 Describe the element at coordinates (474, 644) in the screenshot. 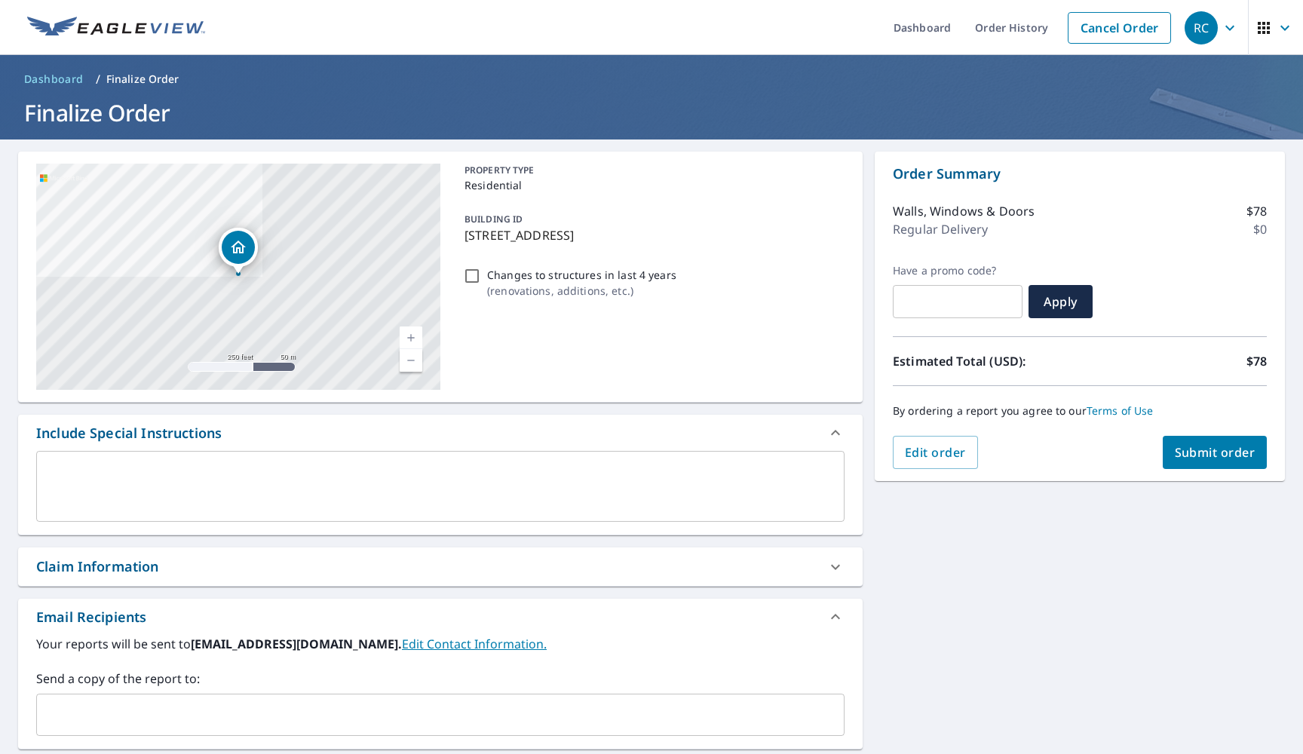

I see `a: EditContactInfo` at that location.